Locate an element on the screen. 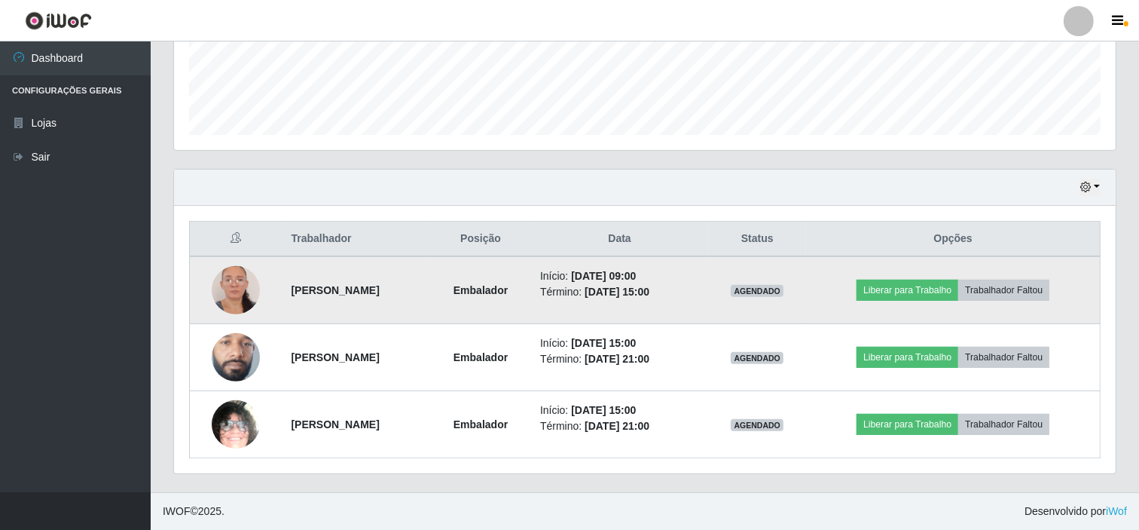 This screenshot has width=1139, height=530. a: iWof is located at coordinates (1117, 511).